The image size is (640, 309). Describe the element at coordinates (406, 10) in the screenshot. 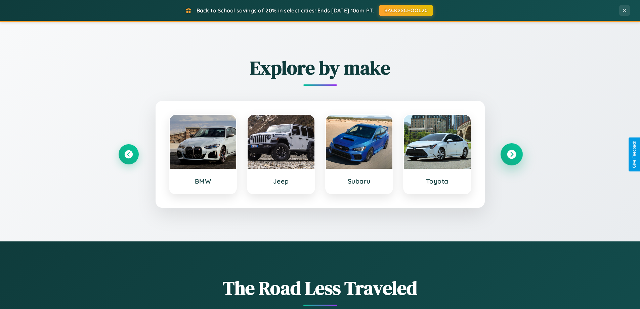

I see `button: BACK2SCHOOL20` at that location.